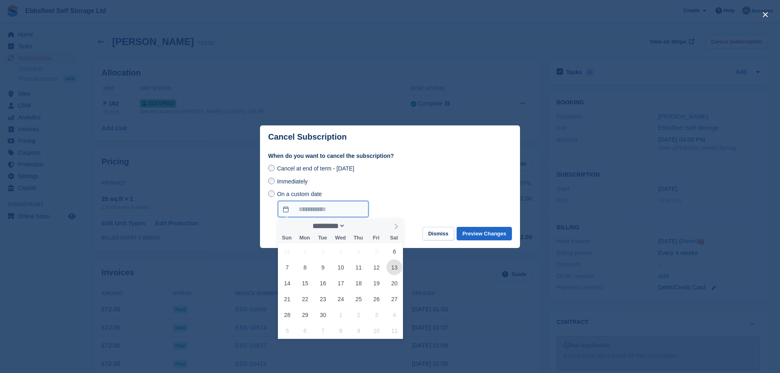 The height and width of the screenshot is (373, 780). Describe the element at coordinates (340, 238) in the screenshot. I see `span: Wed` at that location.